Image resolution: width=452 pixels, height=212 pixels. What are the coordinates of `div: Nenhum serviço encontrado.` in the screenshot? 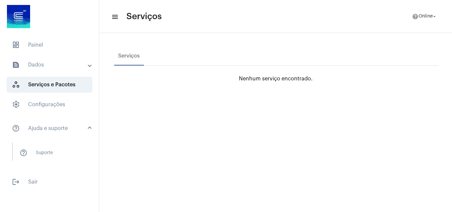 It's located at (276, 79).